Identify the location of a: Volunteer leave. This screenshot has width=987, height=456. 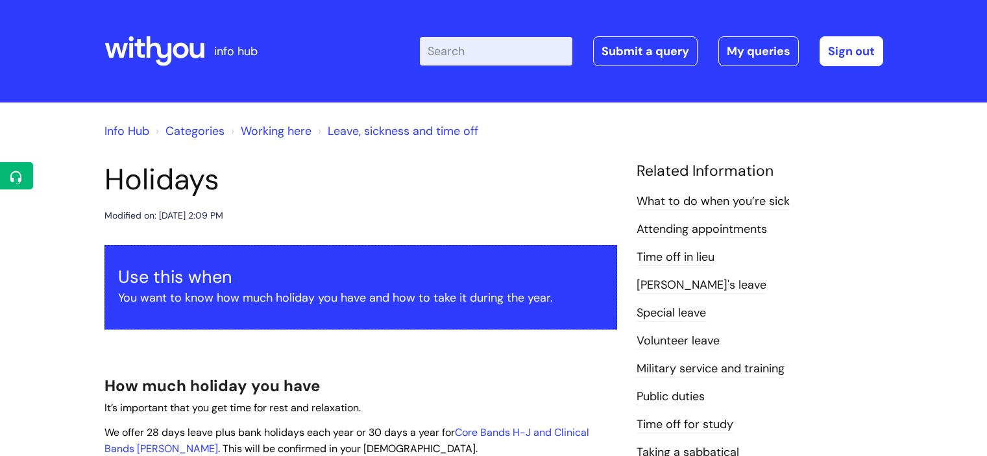
(678, 341).